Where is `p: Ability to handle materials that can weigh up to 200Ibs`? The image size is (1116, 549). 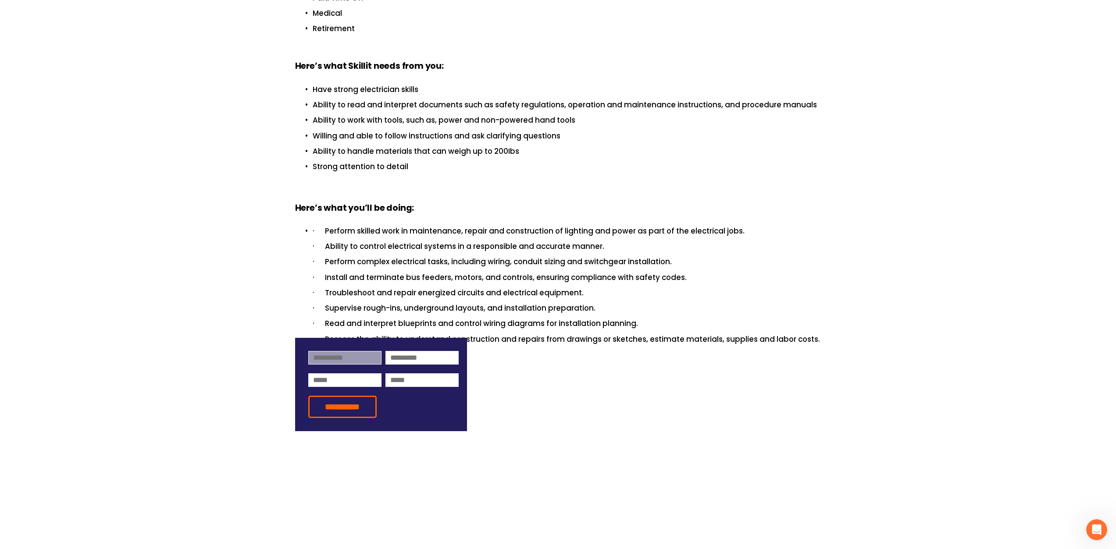 p: Ability to handle materials that can weigh up to 200Ibs is located at coordinates (567, 151).